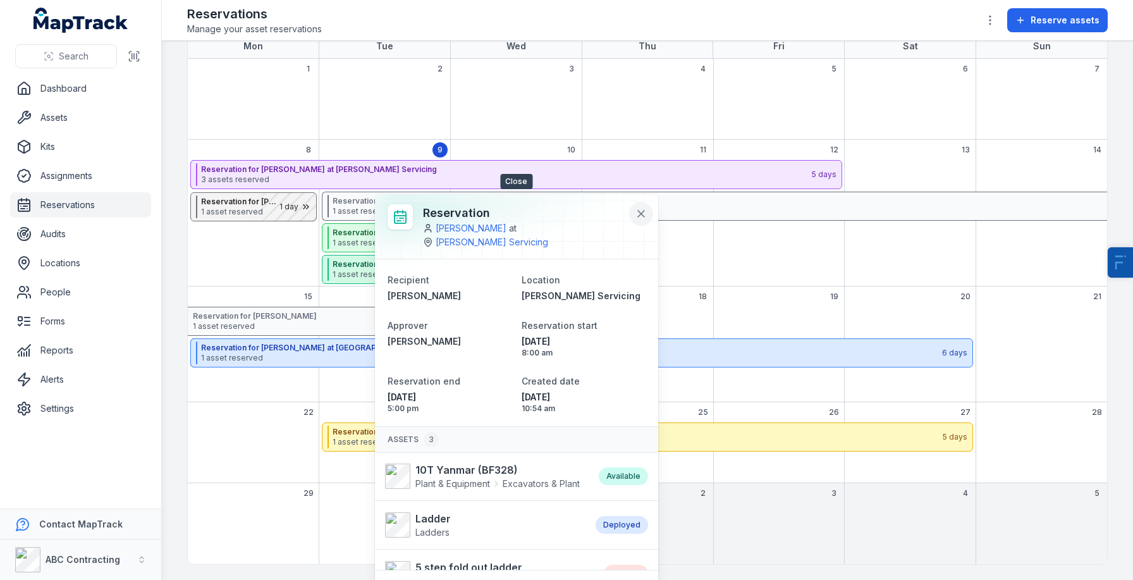 The image size is (1133, 580). What do you see at coordinates (484, 525) in the screenshot?
I see `a: LadderLadders` at bounding box center [484, 525].